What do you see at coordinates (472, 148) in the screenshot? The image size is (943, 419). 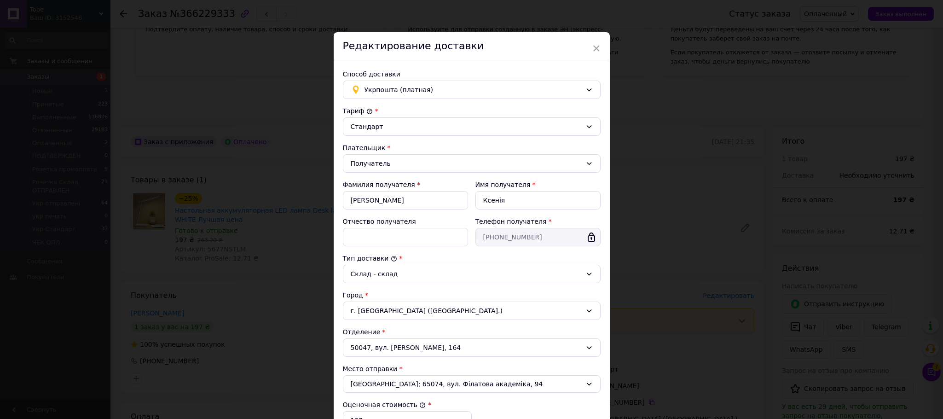 I see `div: Плательщик` at bounding box center [472, 148].